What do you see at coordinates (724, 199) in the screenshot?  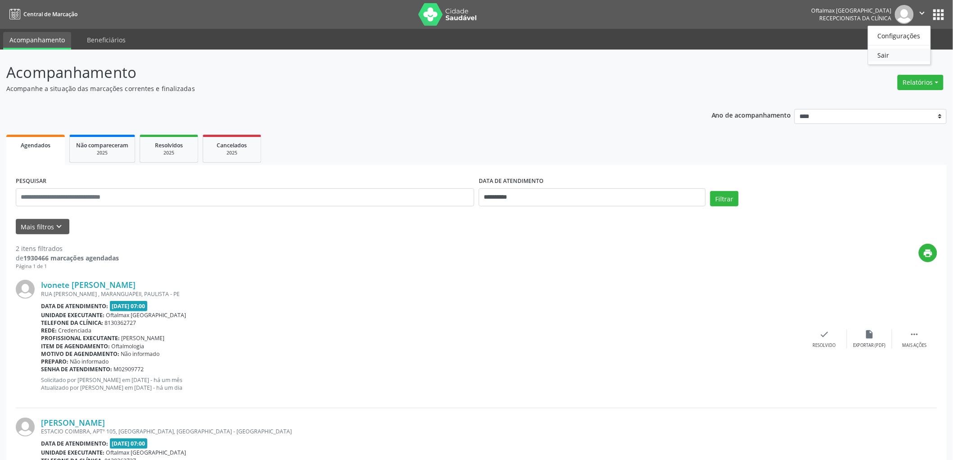 I see `button: Filtrar` at bounding box center [724, 199].